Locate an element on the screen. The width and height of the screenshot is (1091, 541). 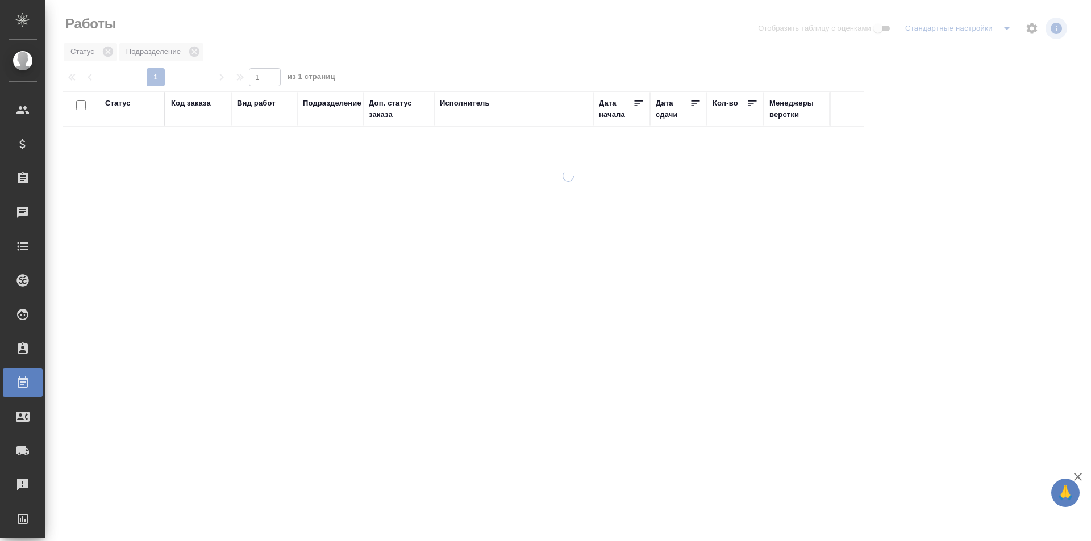
div: Вид работ is located at coordinates (256, 103).